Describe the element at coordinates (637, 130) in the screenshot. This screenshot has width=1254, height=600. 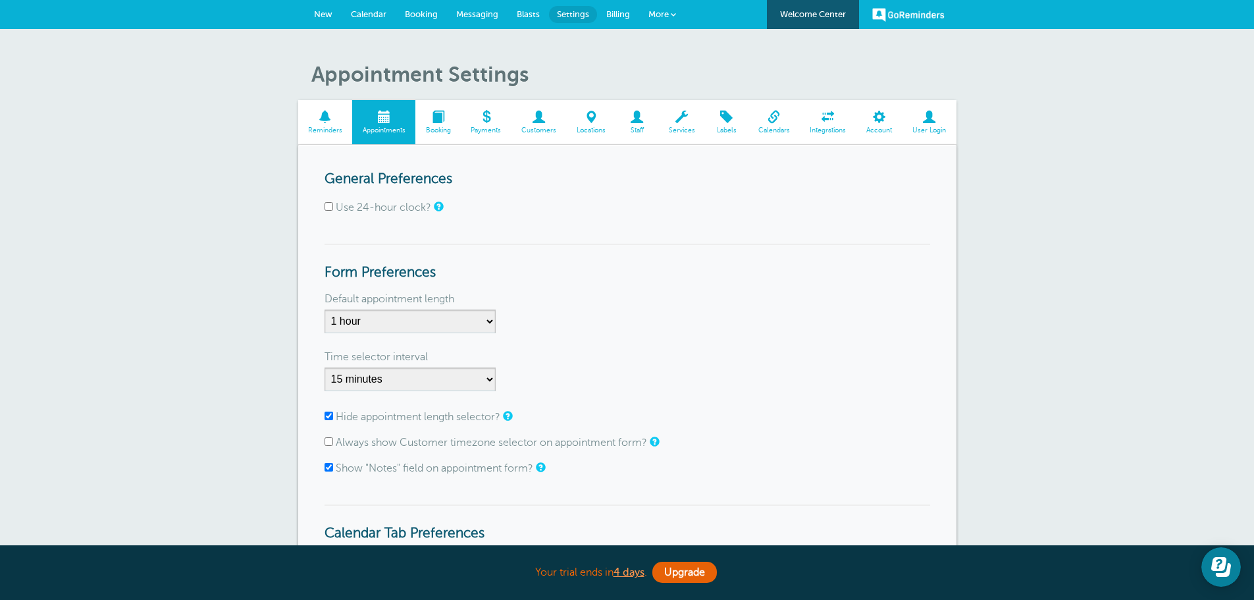
I see `span: Staff` at that location.